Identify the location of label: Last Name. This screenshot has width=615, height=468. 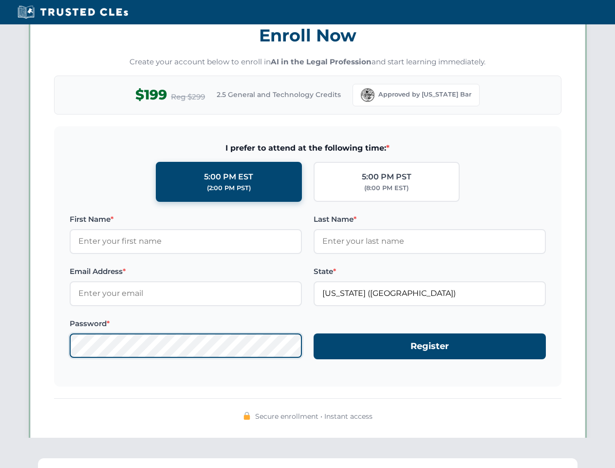
(430, 219).